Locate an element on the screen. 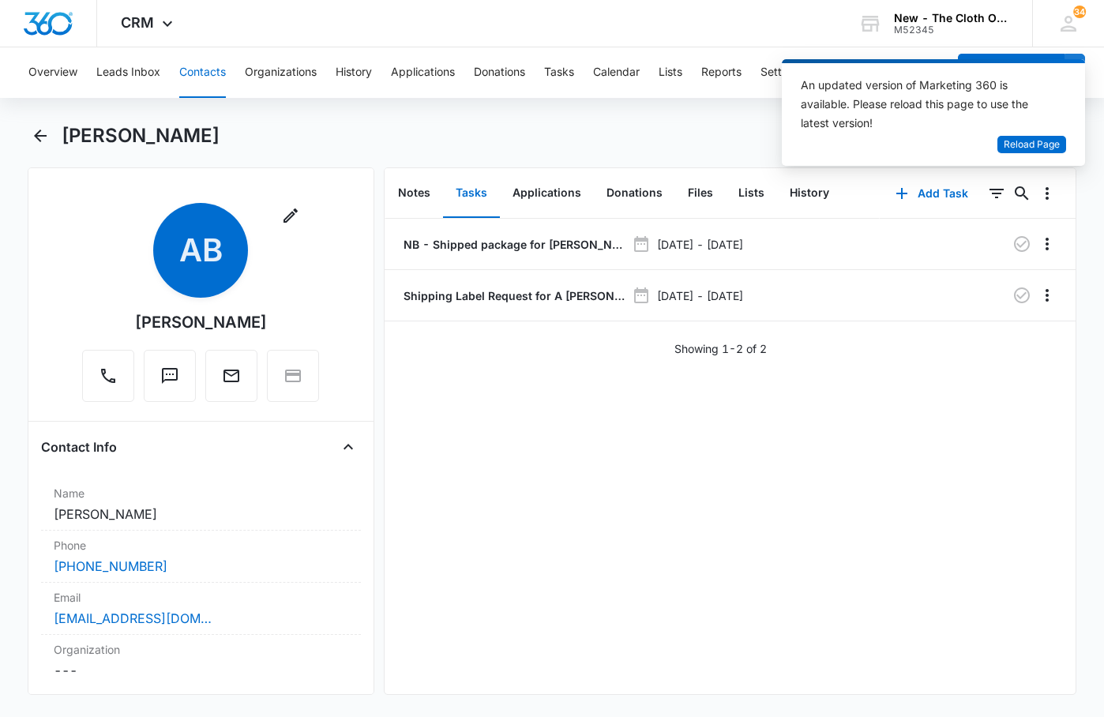 The image size is (1104, 717). div: account name is located at coordinates (952, 18).